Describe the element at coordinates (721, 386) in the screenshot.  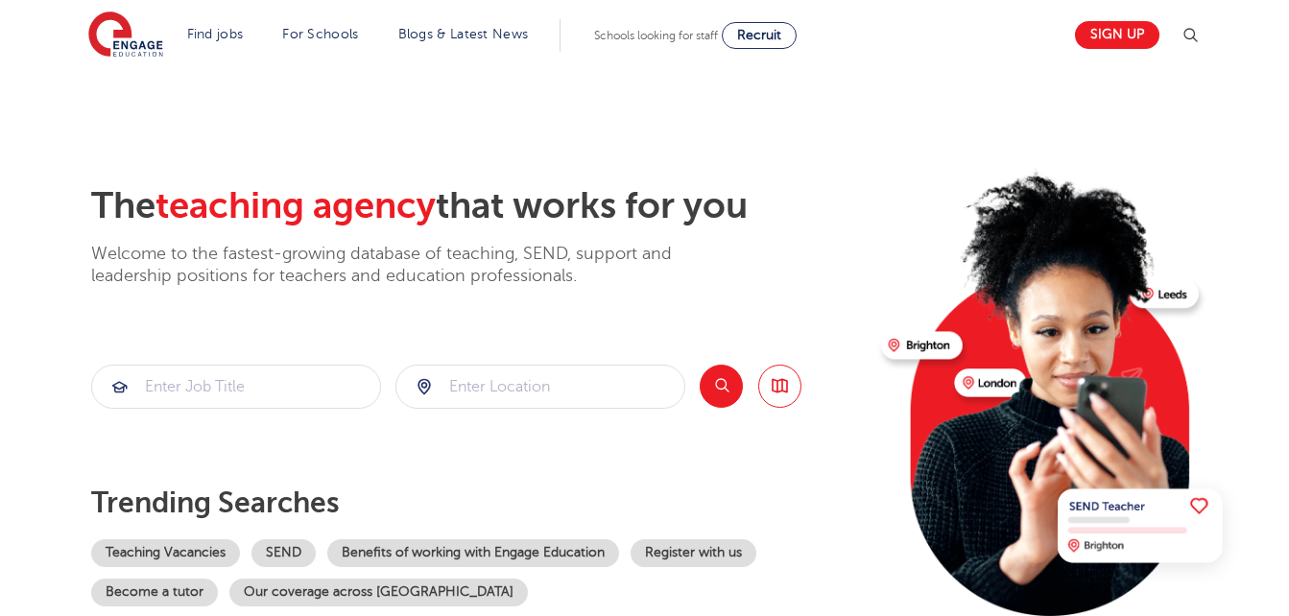
I see `button: Search` at that location.